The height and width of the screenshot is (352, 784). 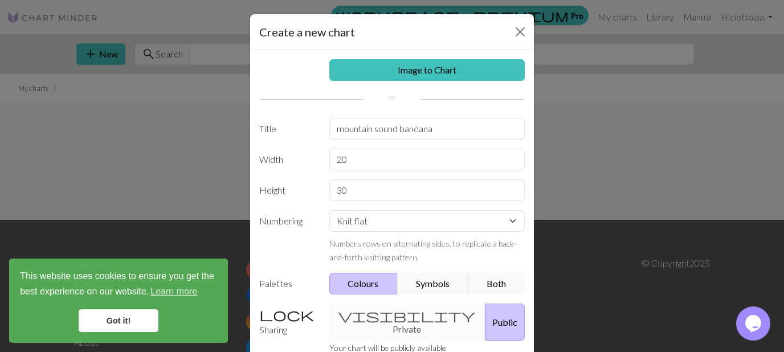 What do you see at coordinates (119, 301) in the screenshot?
I see `div: cookieconsent` at bounding box center [119, 301].